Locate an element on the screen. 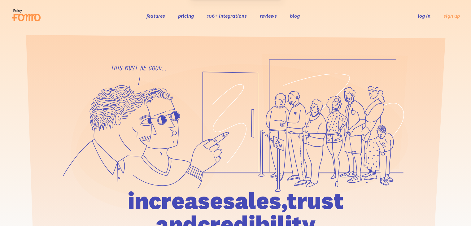 The image size is (471, 226). a: sign up is located at coordinates (451, 16).